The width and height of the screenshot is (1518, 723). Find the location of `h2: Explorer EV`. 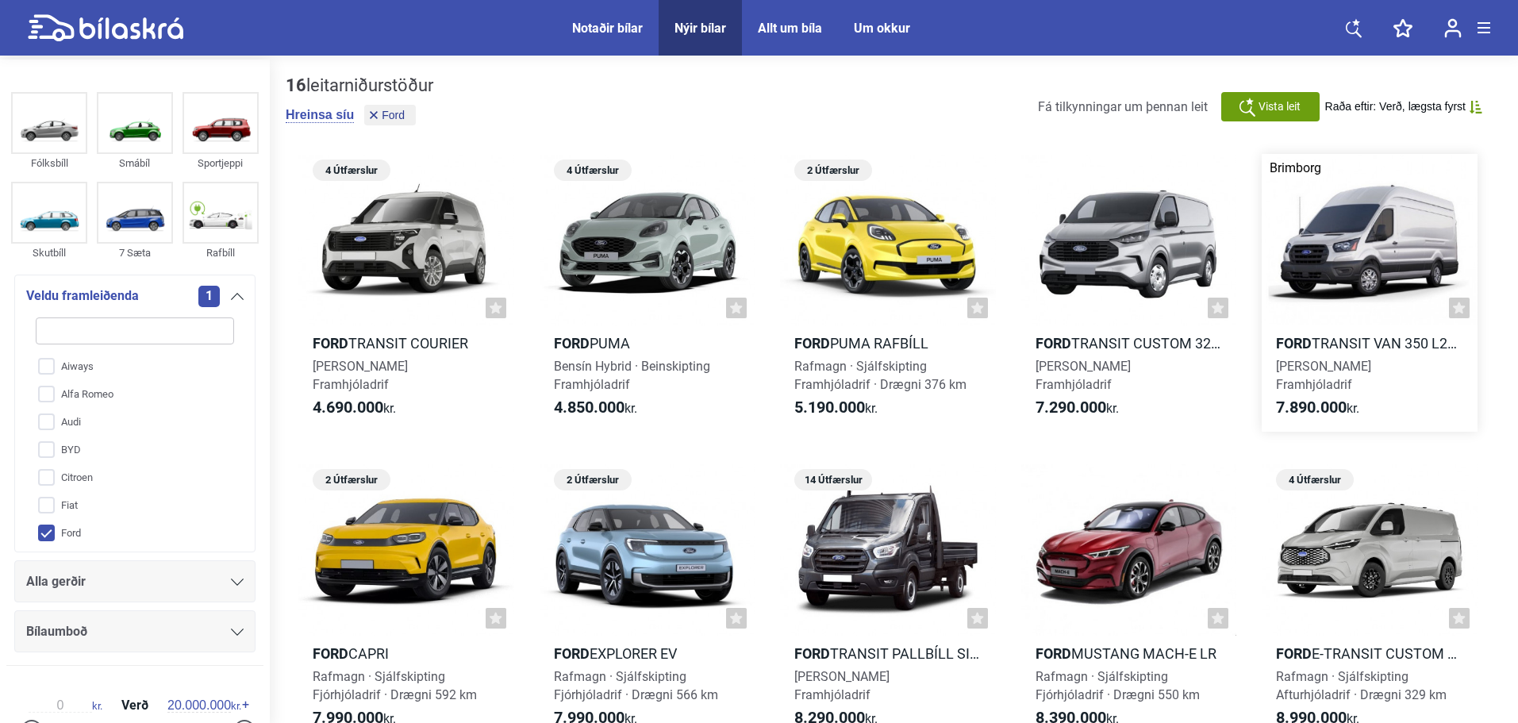

h2: Explorer EV is located at coordinates (648, 653).